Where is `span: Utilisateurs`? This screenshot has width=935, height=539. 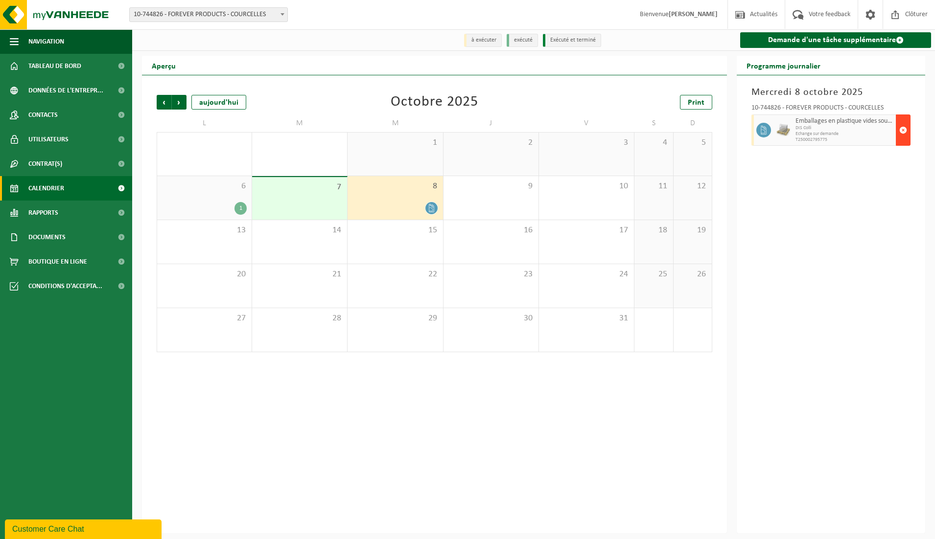 span: Utilisateurs is located at coordinates (48, 139).